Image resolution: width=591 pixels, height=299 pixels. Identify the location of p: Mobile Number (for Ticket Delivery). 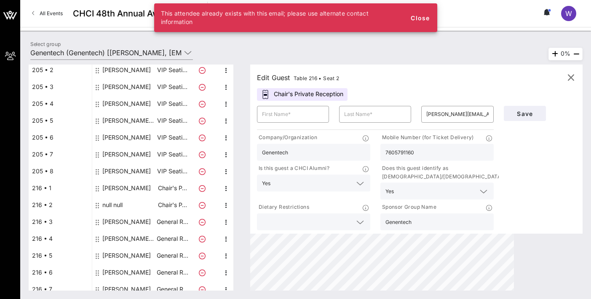
(427, 137).